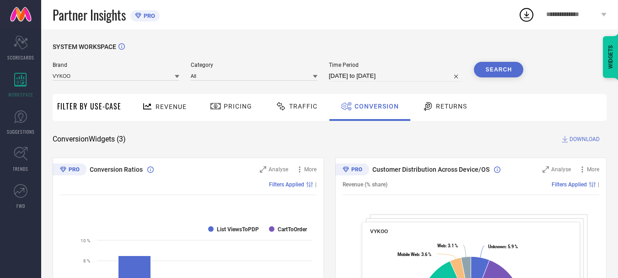 This screenshot has height=278, width=618. I want to click on span: Customer Distribution Across Device/OS, so click(431, 169).